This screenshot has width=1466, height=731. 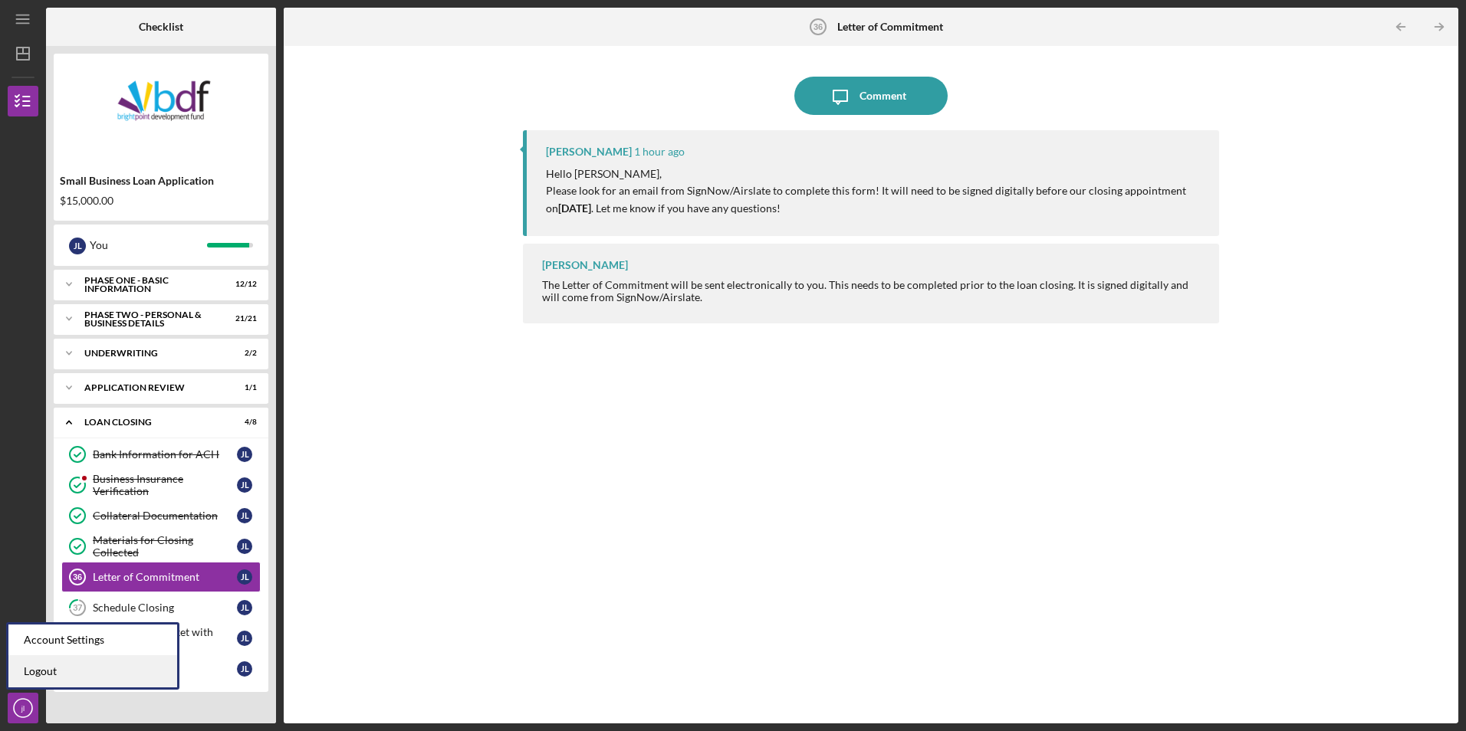 I want to click on button: jl, so click(x=23, y=708).